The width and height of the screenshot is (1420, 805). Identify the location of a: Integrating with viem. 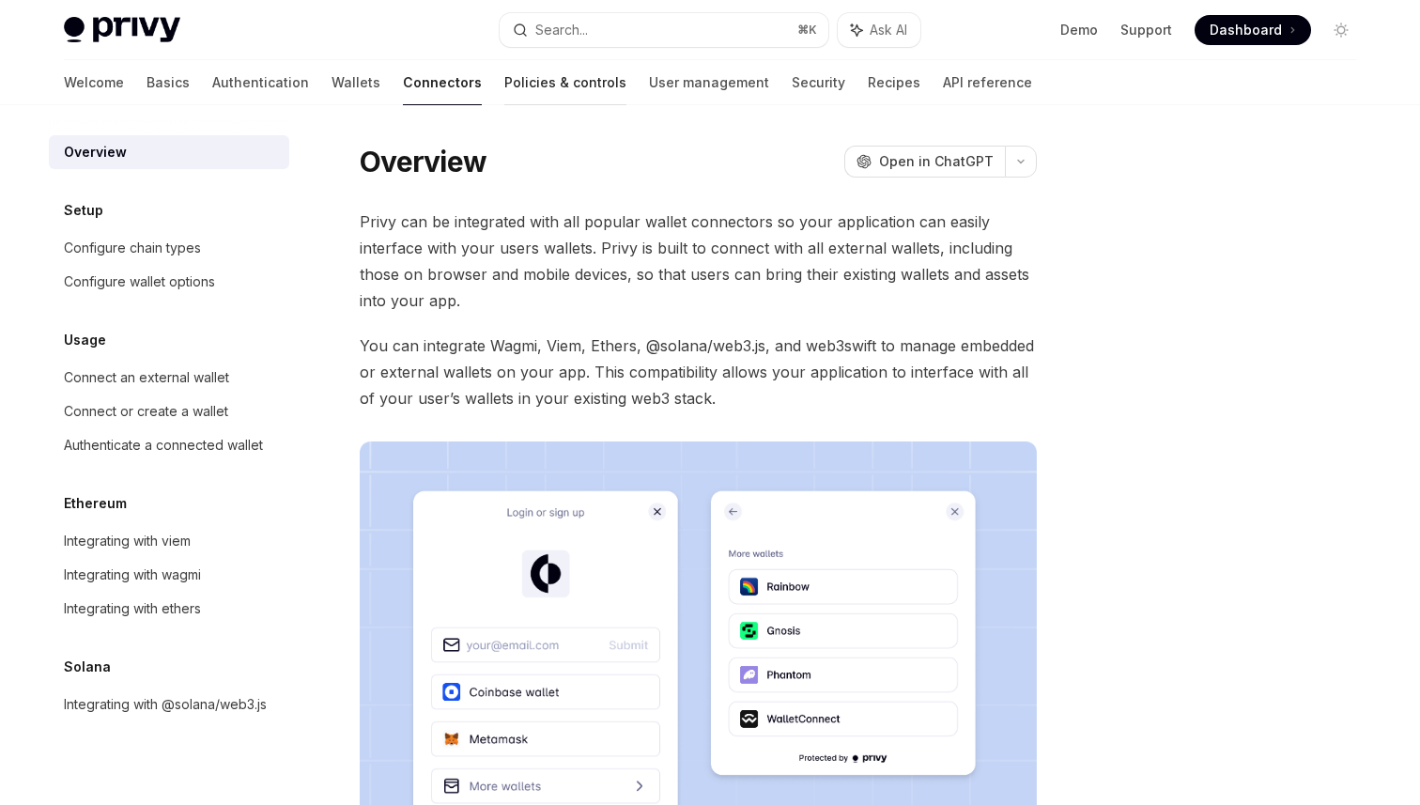
(169, 541).